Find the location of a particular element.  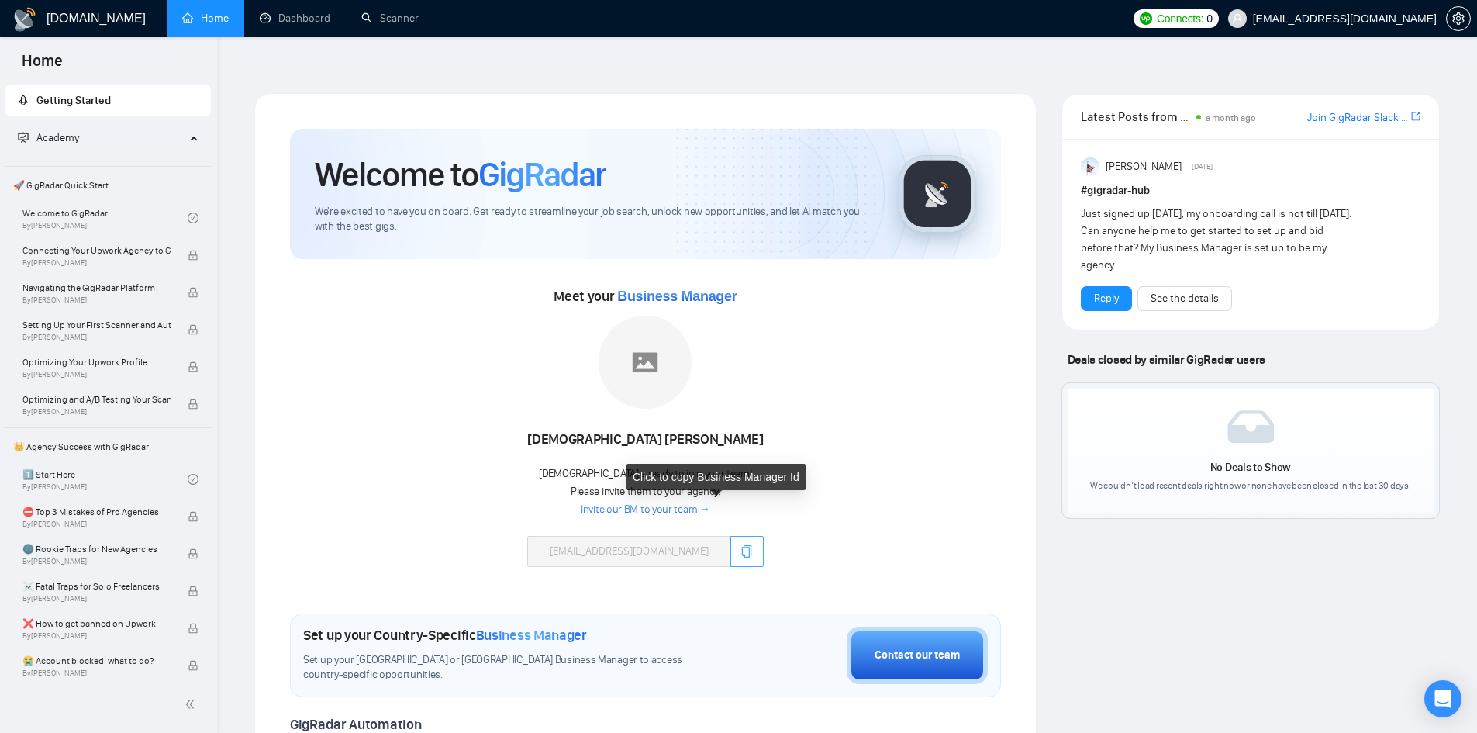

a: searchScanner is located at coordinates (390, 18).